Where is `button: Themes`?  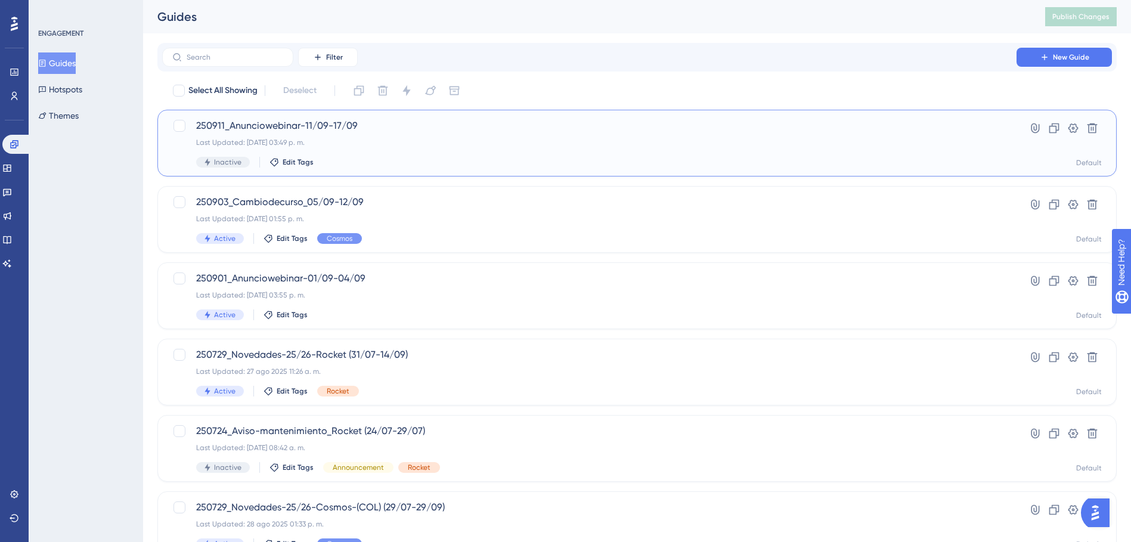
button: Themes is located at coordinates (58, 116).